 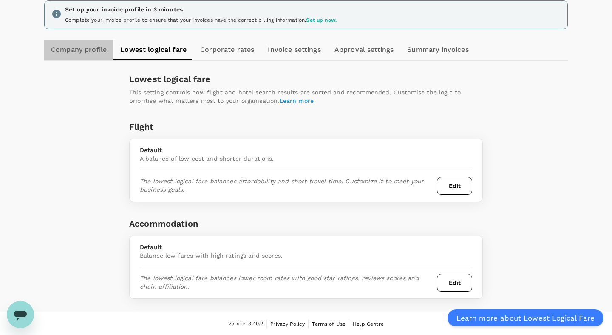 What do you see at coordinates (364, 50) in the screenshot?
I see `a: Approval settings` at bounding box center [364, 50].